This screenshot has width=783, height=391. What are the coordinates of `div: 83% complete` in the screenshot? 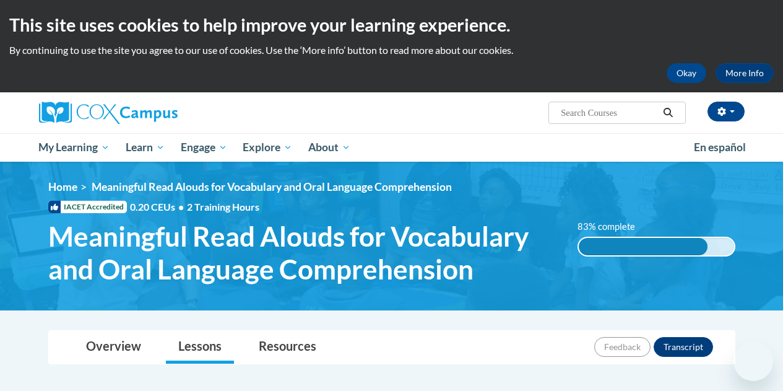 It's located at (643, 246).